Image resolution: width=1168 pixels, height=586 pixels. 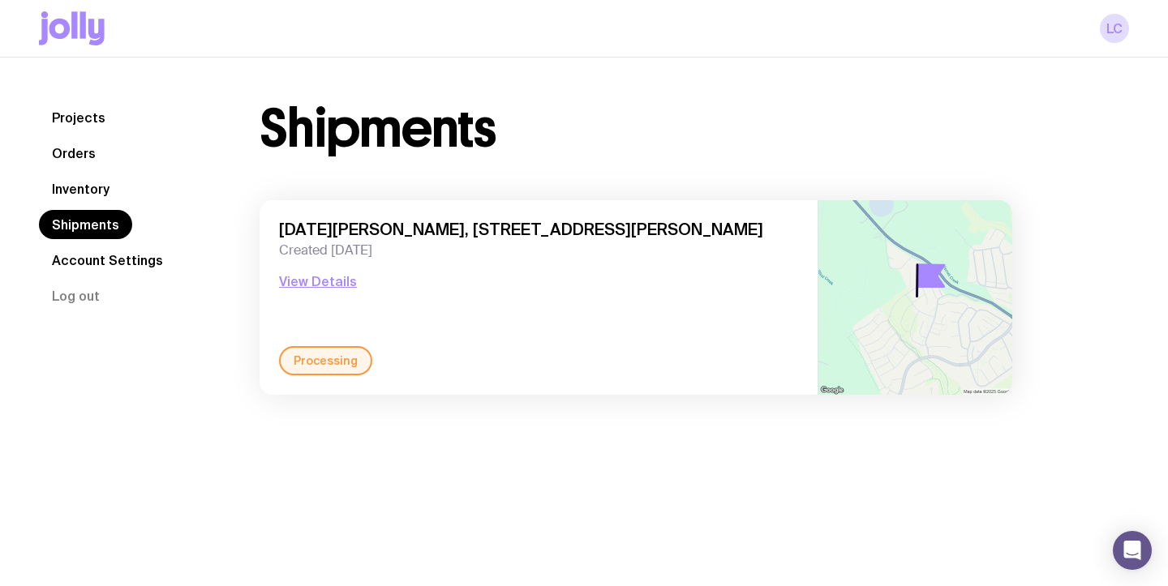 What do you see at coordinates (85, 225) in the screenshot?
I see `a: Shipments` at bounding box center [85, 225].